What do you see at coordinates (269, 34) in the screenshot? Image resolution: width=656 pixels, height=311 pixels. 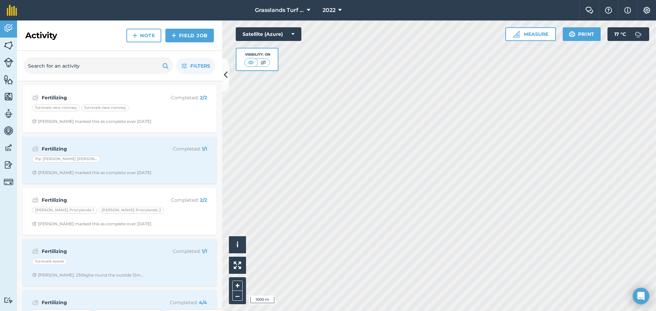 I see `button: Satellite (Azure)` at bounding box center [269, 34].